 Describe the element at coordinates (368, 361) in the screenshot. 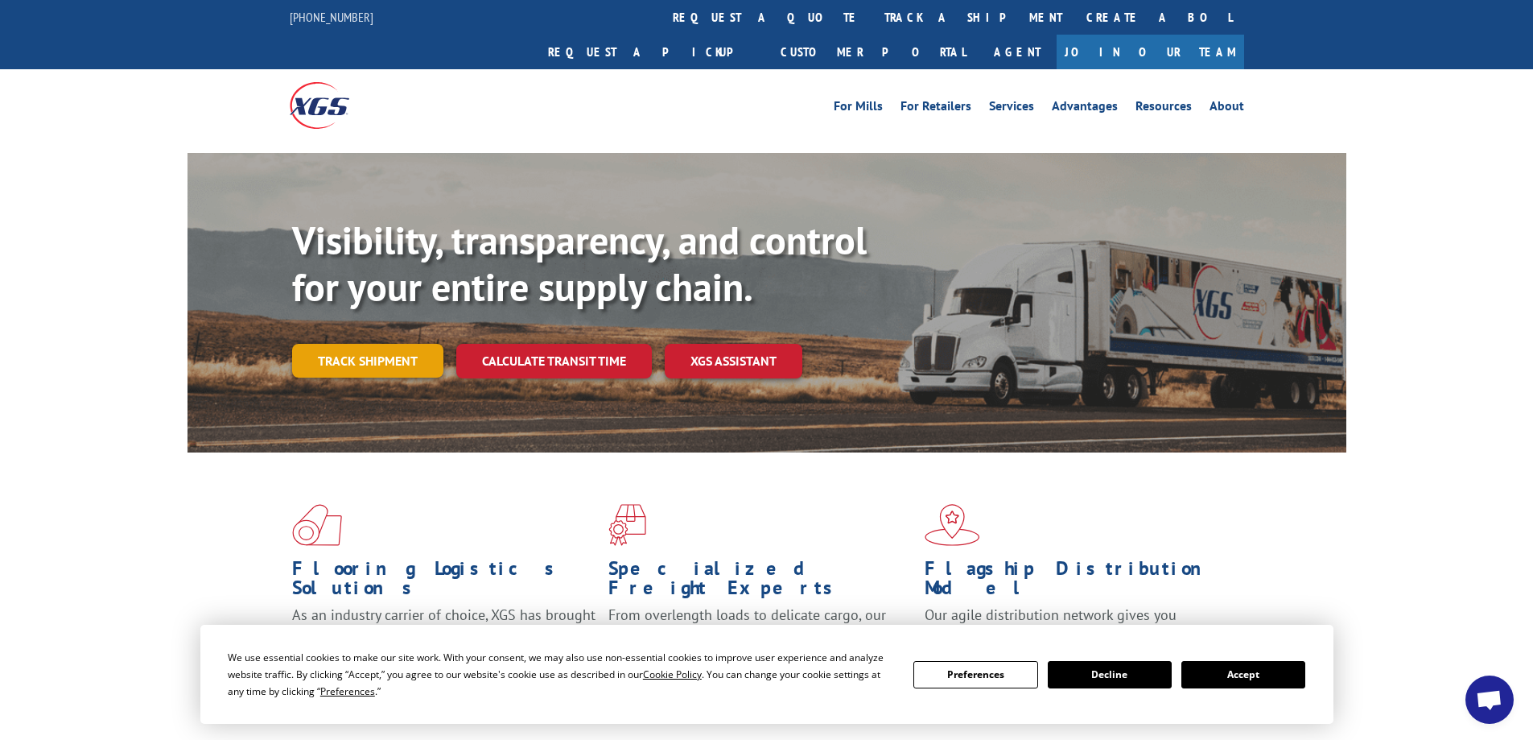

I see `a: Track shipment` at that location.